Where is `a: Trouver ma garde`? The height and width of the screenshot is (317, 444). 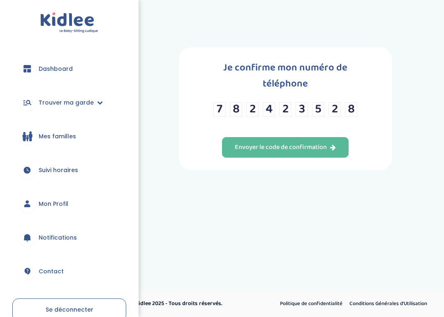 a: Trouver ma garde is located at coordinates (69, 102).